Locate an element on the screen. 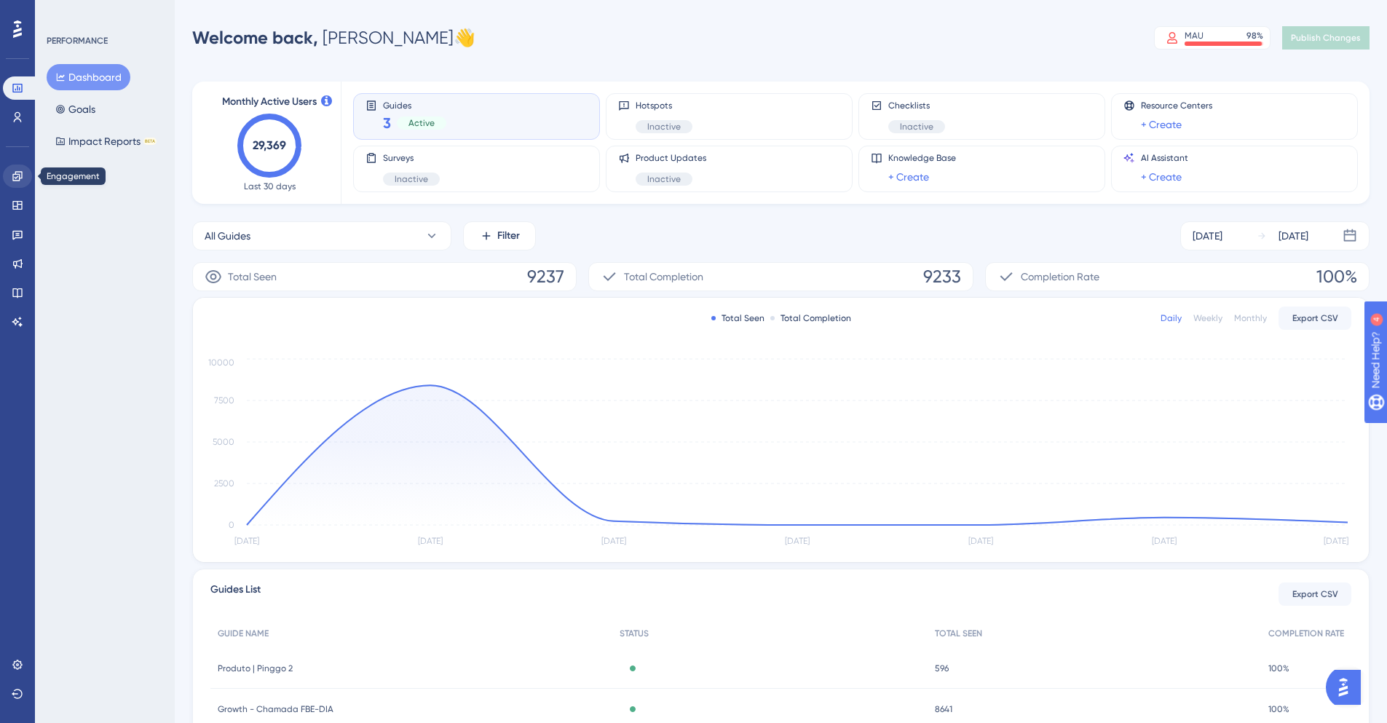  span: Filter is located at coordinates (508, 236).